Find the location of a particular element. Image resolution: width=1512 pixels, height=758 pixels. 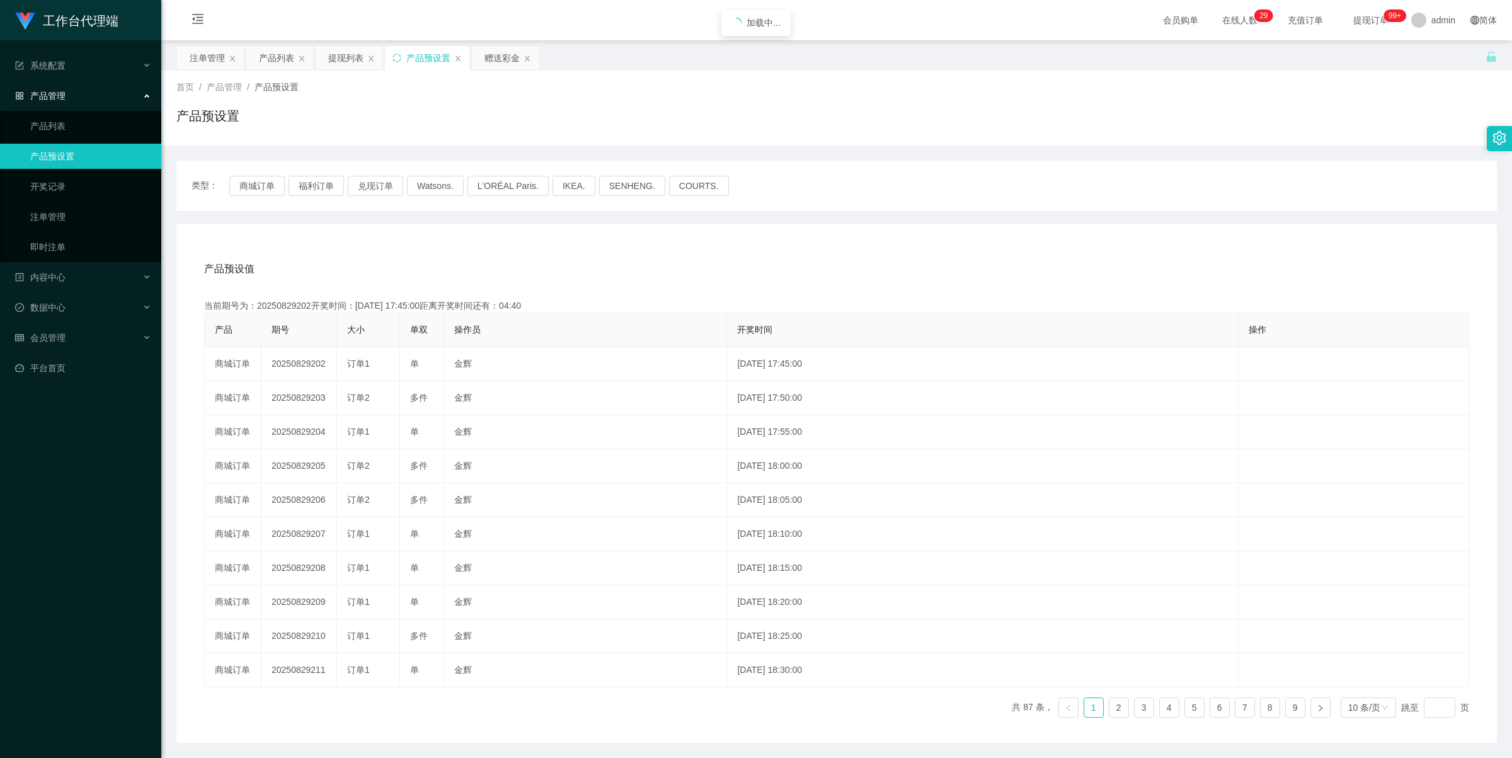

h1: 产品预设置 is located at coordinates (208, 116).